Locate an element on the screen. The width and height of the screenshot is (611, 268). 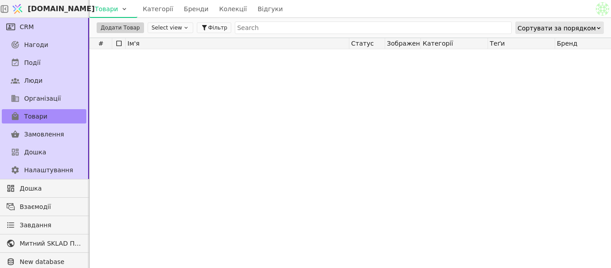
span: Організації is located at coordinates (42, 98).